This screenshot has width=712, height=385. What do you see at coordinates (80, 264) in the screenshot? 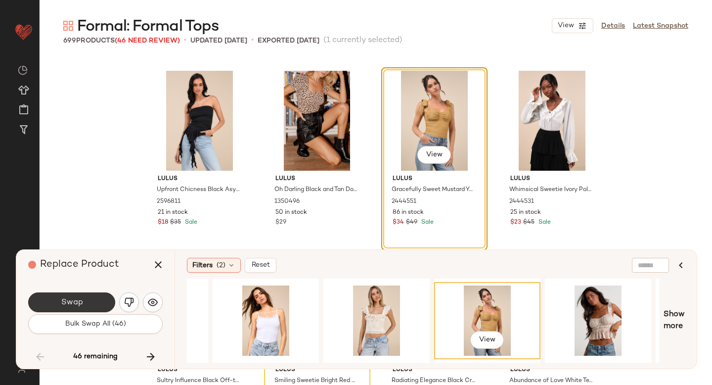
I see `span: Replace Product` at bounding box center [80, 264].